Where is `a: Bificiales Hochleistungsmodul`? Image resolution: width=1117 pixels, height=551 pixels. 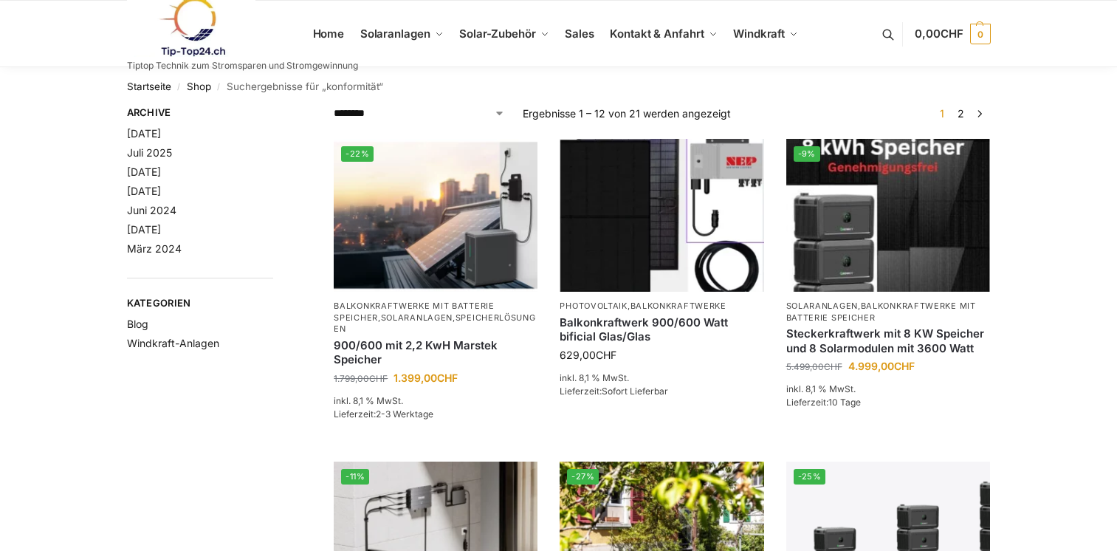
a: Bificiales Hochleistungsmodul is located at coordinates (662, 215).